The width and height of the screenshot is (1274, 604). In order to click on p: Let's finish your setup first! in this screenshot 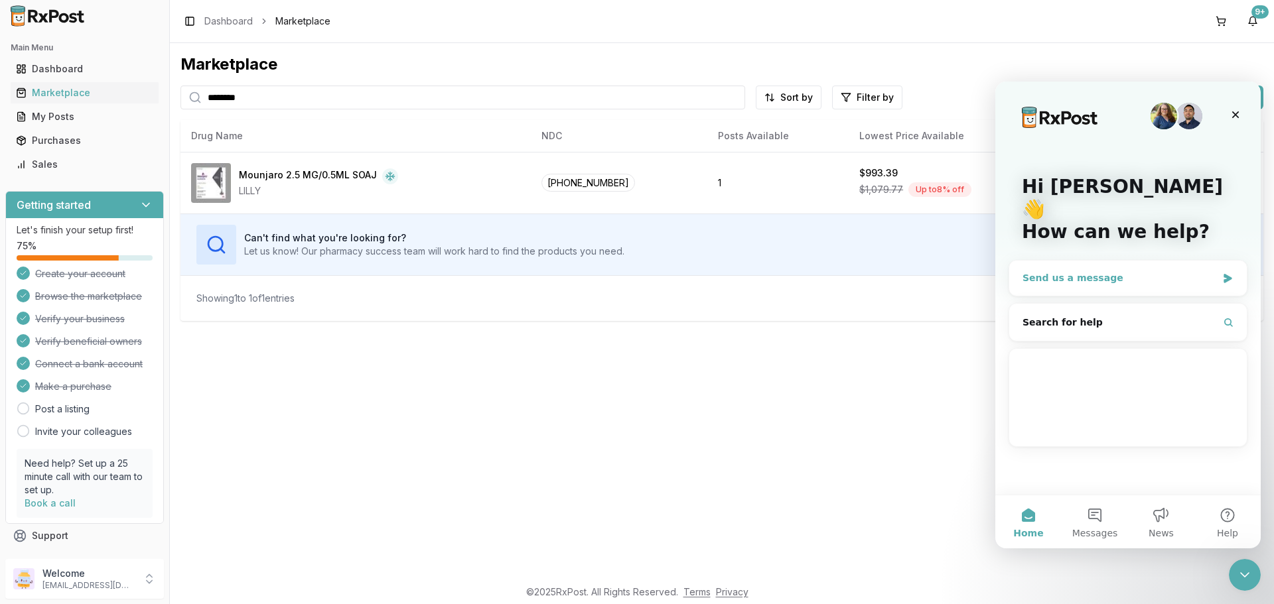, I will do `click(84, 230)`.